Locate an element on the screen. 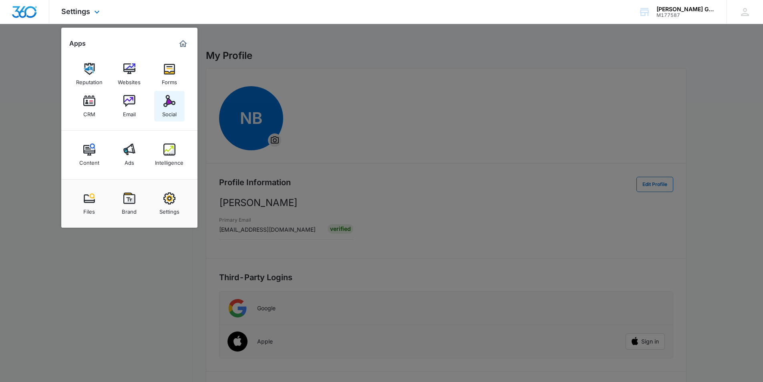  div: Intelligence is located at coordinates (169, 161).